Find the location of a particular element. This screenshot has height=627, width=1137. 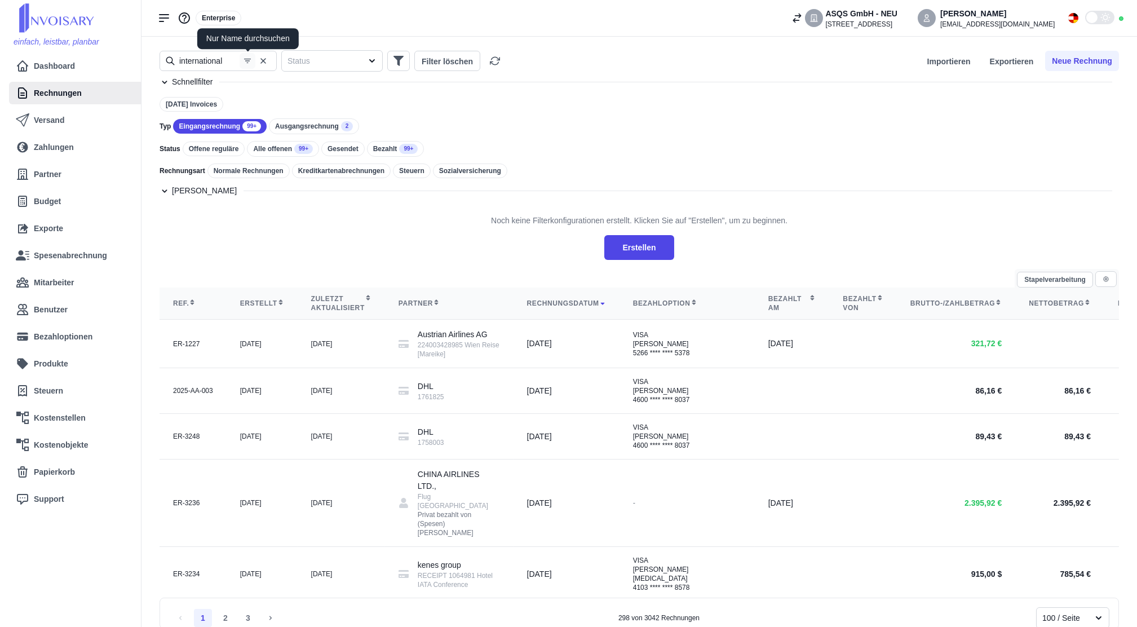

a: Budget is located at coordinates (76, 201).